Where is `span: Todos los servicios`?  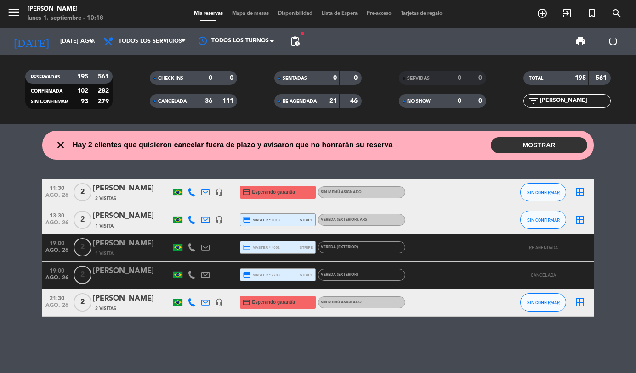
span: Todos los servicios is located at coordinates (150, 41).